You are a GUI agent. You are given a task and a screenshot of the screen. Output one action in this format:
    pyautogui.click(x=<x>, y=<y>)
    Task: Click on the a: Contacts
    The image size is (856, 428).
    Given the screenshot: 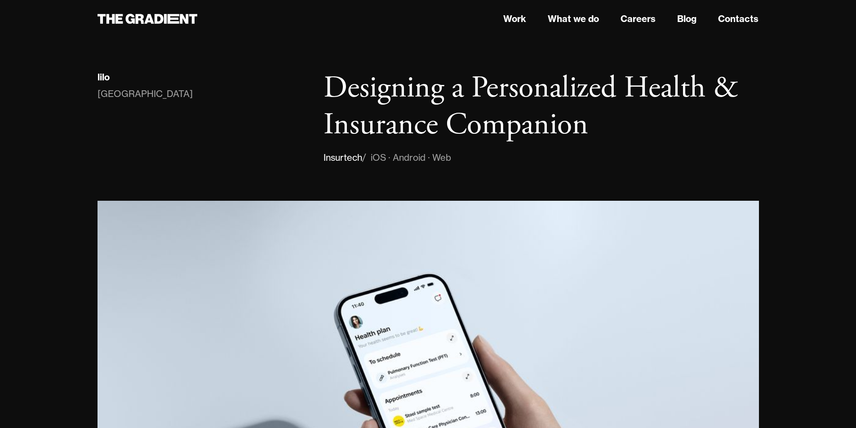 What is the action you would take?
    pyautogui.click(x=738, y=19)
    